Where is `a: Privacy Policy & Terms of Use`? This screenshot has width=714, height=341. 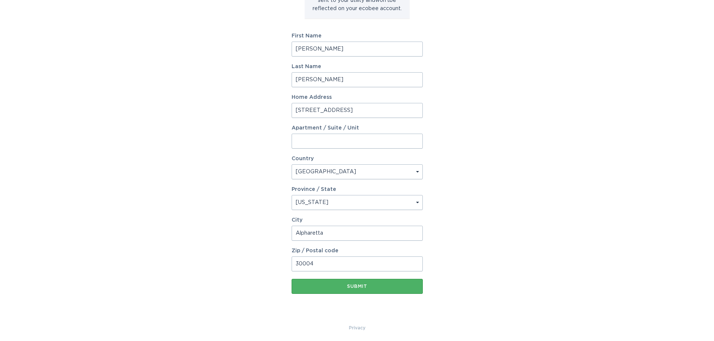 a: Privacy Policy & Terms of Use is located at coordinates (357, 328).